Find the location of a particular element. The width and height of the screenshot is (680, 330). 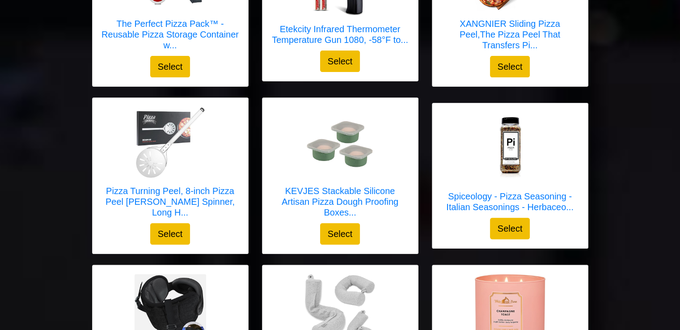

h5: KEVJES Stackable Silicone Artisan Pizza Dough Proofing Boxes... is located at coordinates (340, 202).